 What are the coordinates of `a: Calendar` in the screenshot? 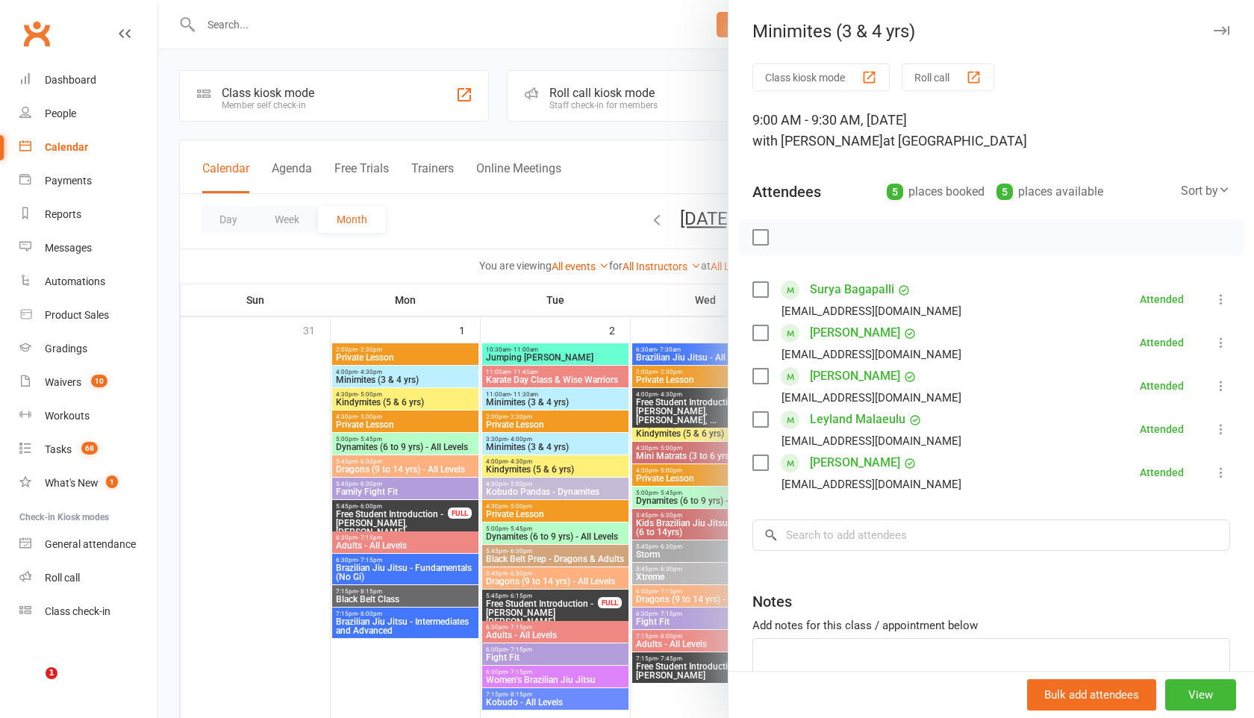 It's located at (88, 147).